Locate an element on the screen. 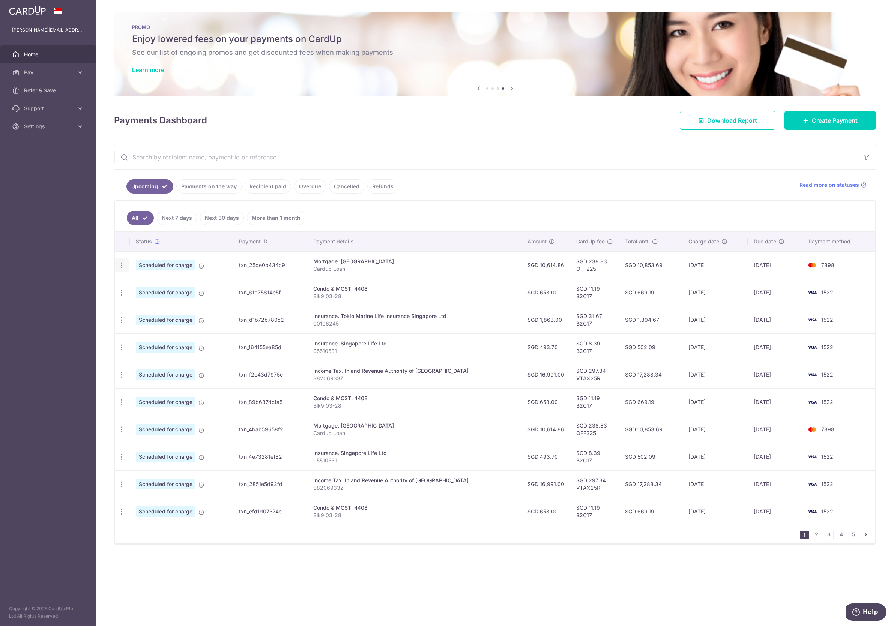 The image size is (894, 626). a: Payments on the way is located at coordinates (209, 186).